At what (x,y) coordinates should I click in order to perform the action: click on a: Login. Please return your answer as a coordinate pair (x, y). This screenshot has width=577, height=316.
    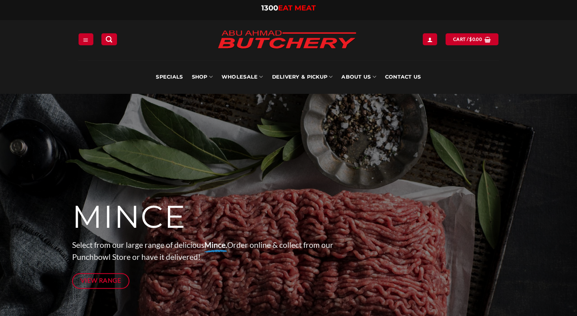
    Looking at the image, I should click on (430, 39).